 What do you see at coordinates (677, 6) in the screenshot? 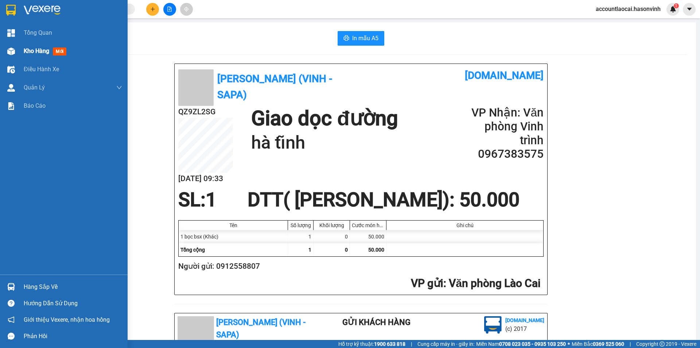
I see `sup: 1` at bounding box center [677, 6].